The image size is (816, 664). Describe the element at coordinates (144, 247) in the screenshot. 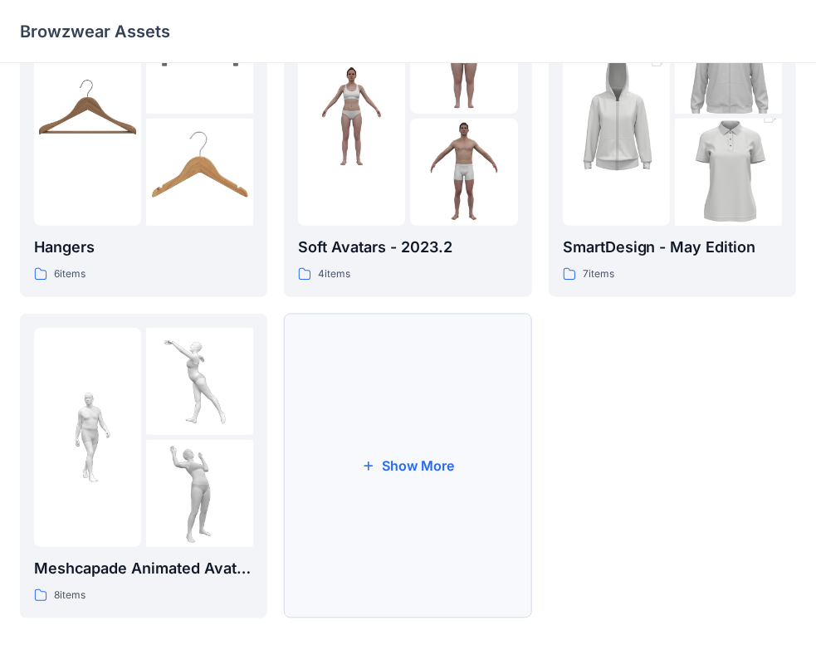

I see `p: Hangers` at that location.